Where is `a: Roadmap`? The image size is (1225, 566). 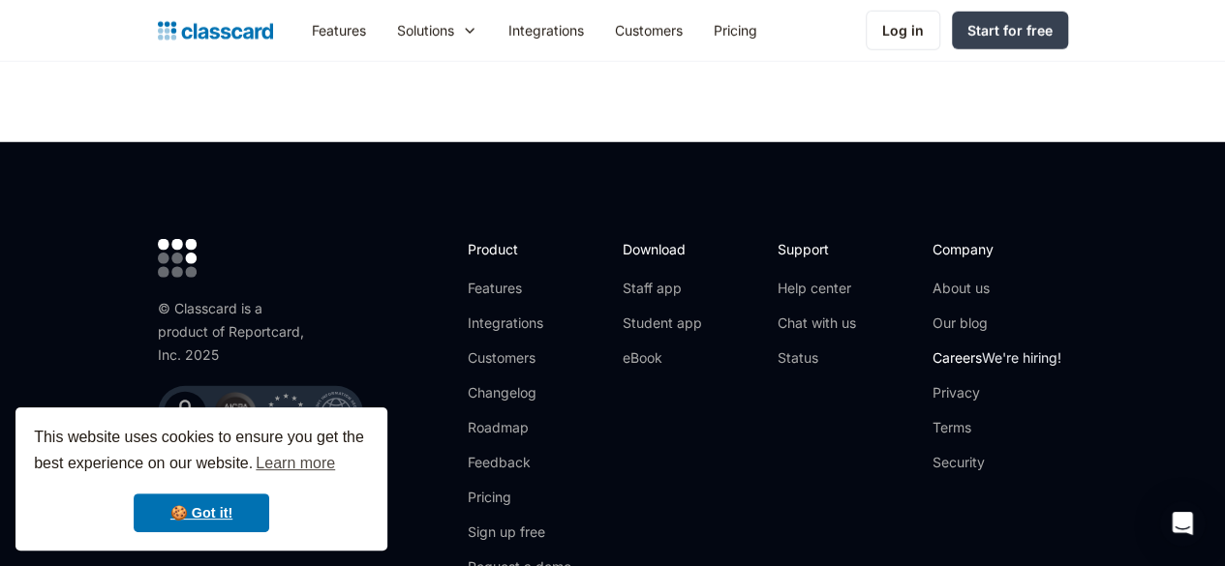
a: Roadmap is located at coordinates (519, 428).